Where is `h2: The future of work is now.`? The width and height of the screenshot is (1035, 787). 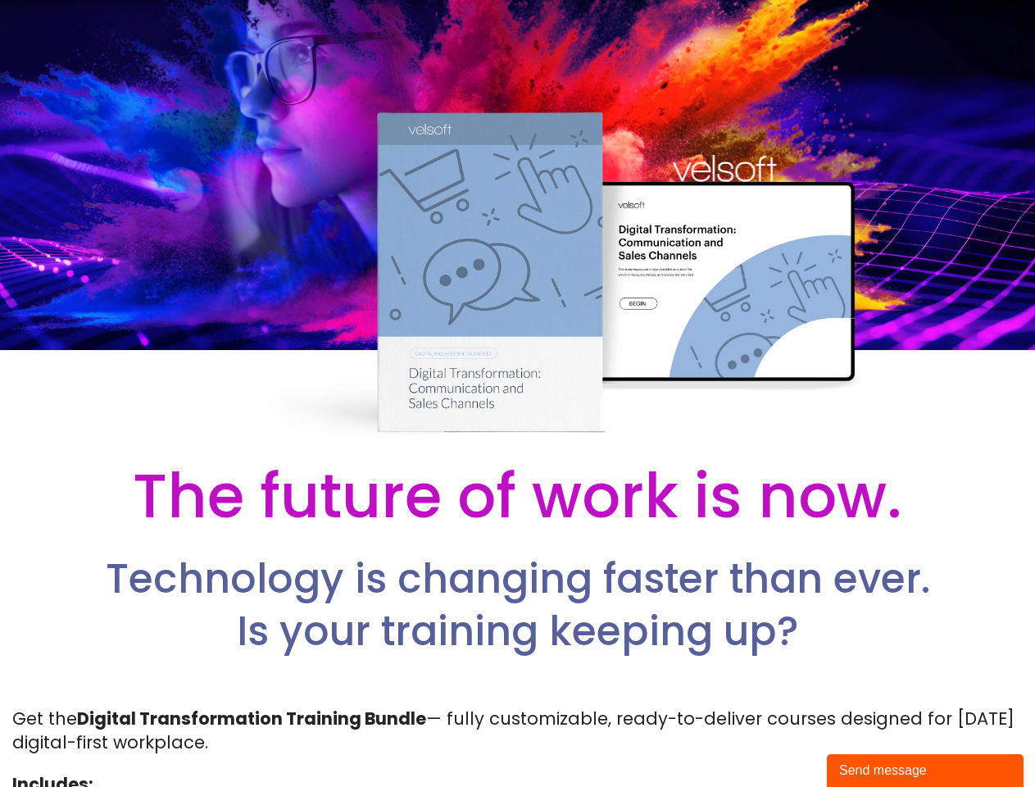
h2: The future of work is now. is located at coordinates (517, 496).